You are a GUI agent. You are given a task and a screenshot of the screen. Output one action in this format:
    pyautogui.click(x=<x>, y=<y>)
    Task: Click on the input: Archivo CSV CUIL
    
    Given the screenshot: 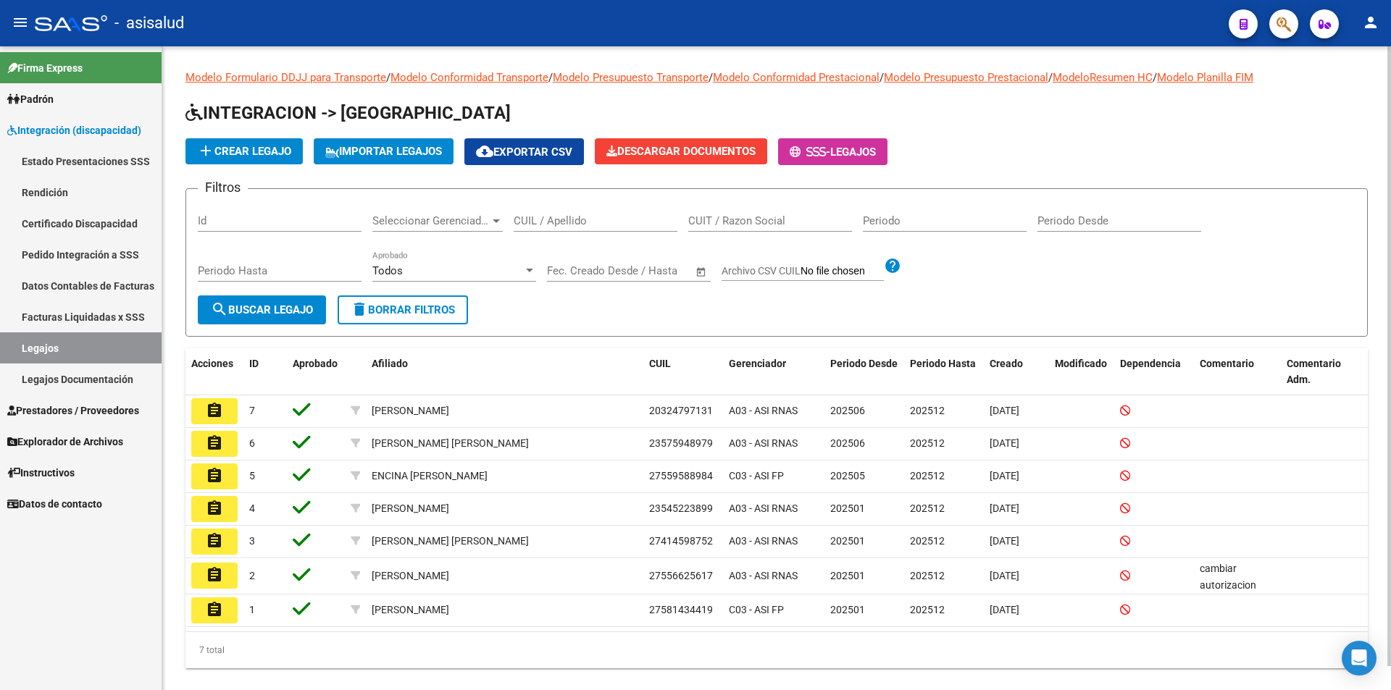 What is the action you would take?
    pyautogui.click(x=842, y=272)
    